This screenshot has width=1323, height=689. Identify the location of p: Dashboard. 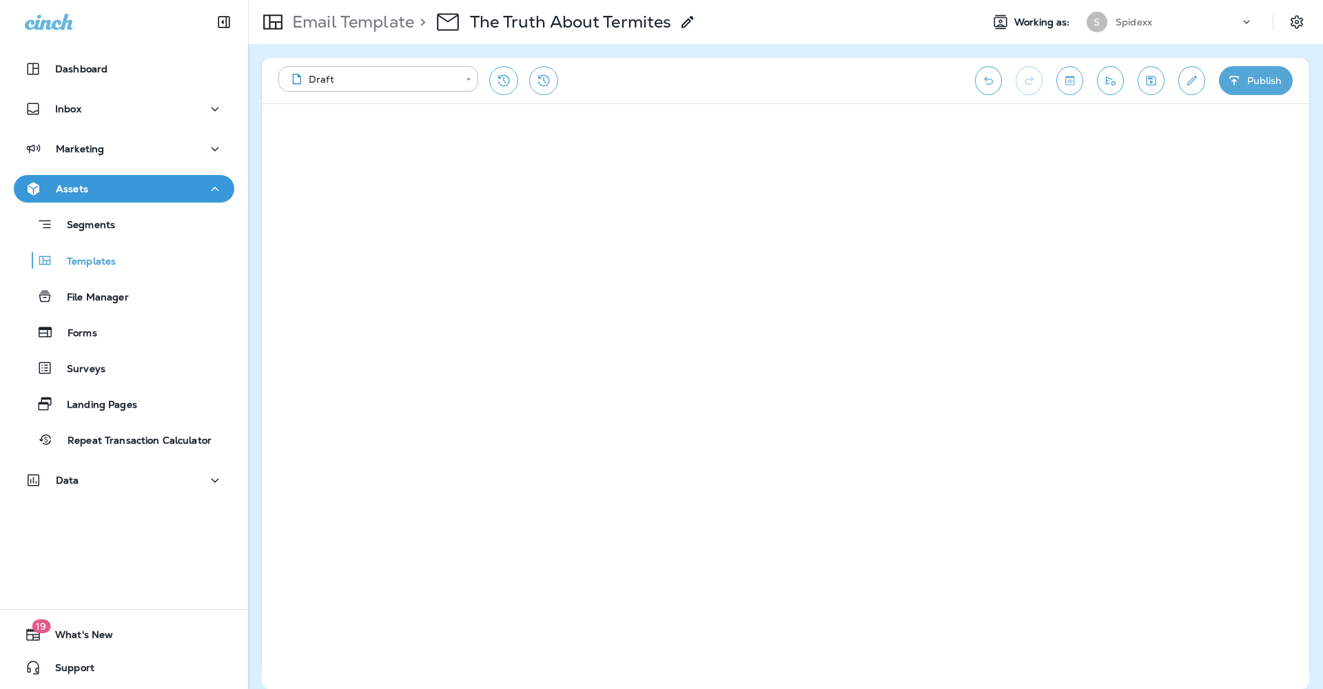
(81, 69).